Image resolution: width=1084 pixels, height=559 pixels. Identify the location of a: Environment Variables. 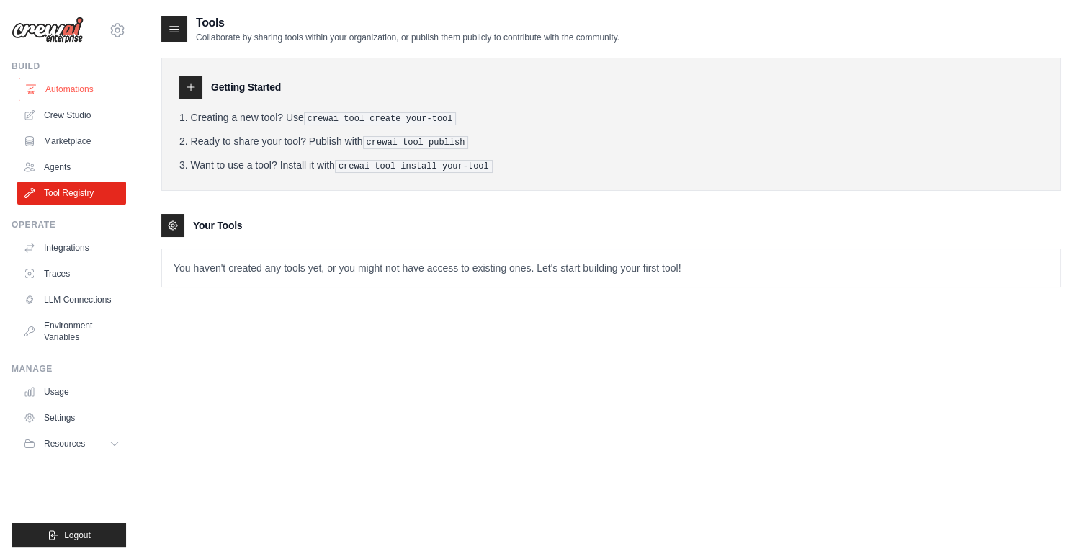
(71, 331).